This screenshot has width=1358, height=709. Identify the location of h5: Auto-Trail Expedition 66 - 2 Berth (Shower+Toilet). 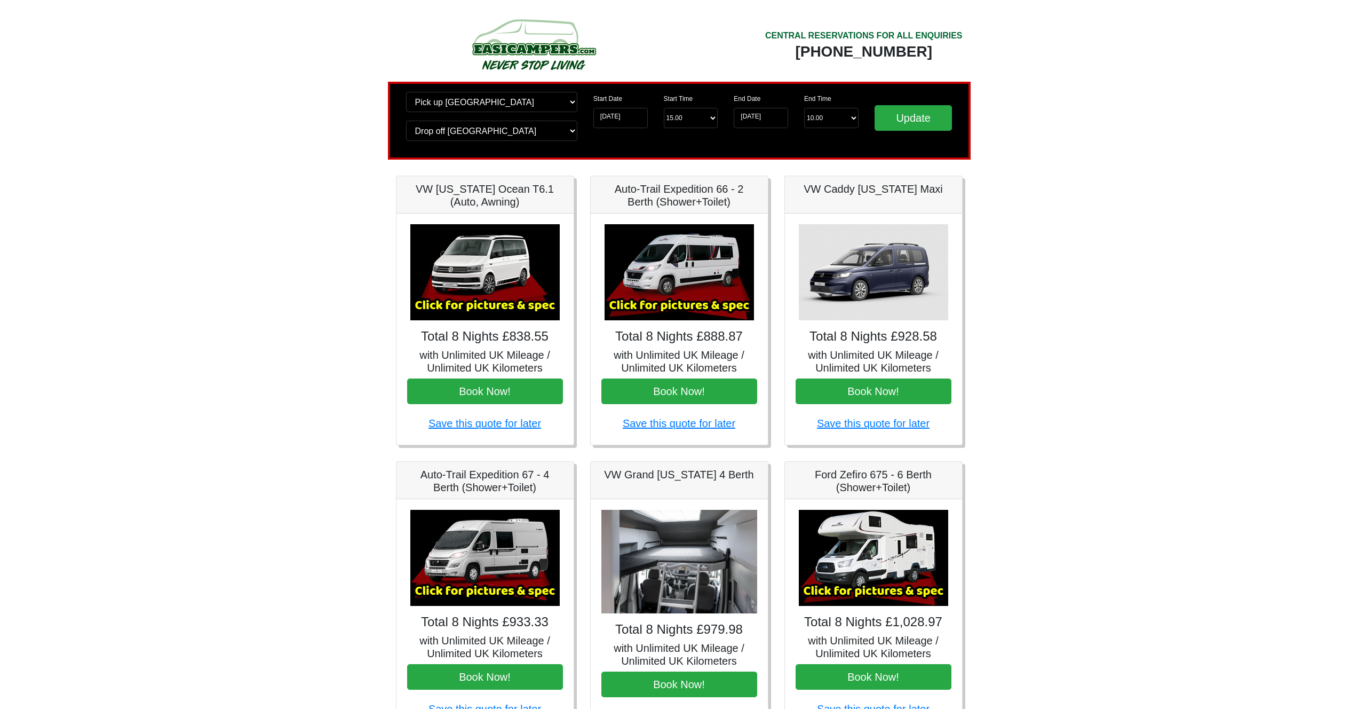
(679, 195).